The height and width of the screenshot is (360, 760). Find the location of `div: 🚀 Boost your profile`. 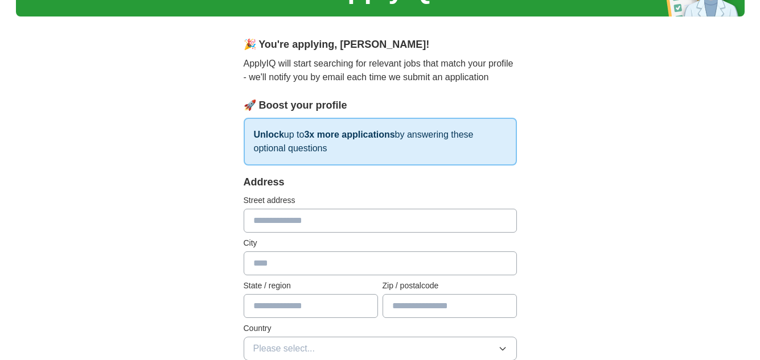

div: 🚀 Boost your profile is located at coordinates (380, 105).